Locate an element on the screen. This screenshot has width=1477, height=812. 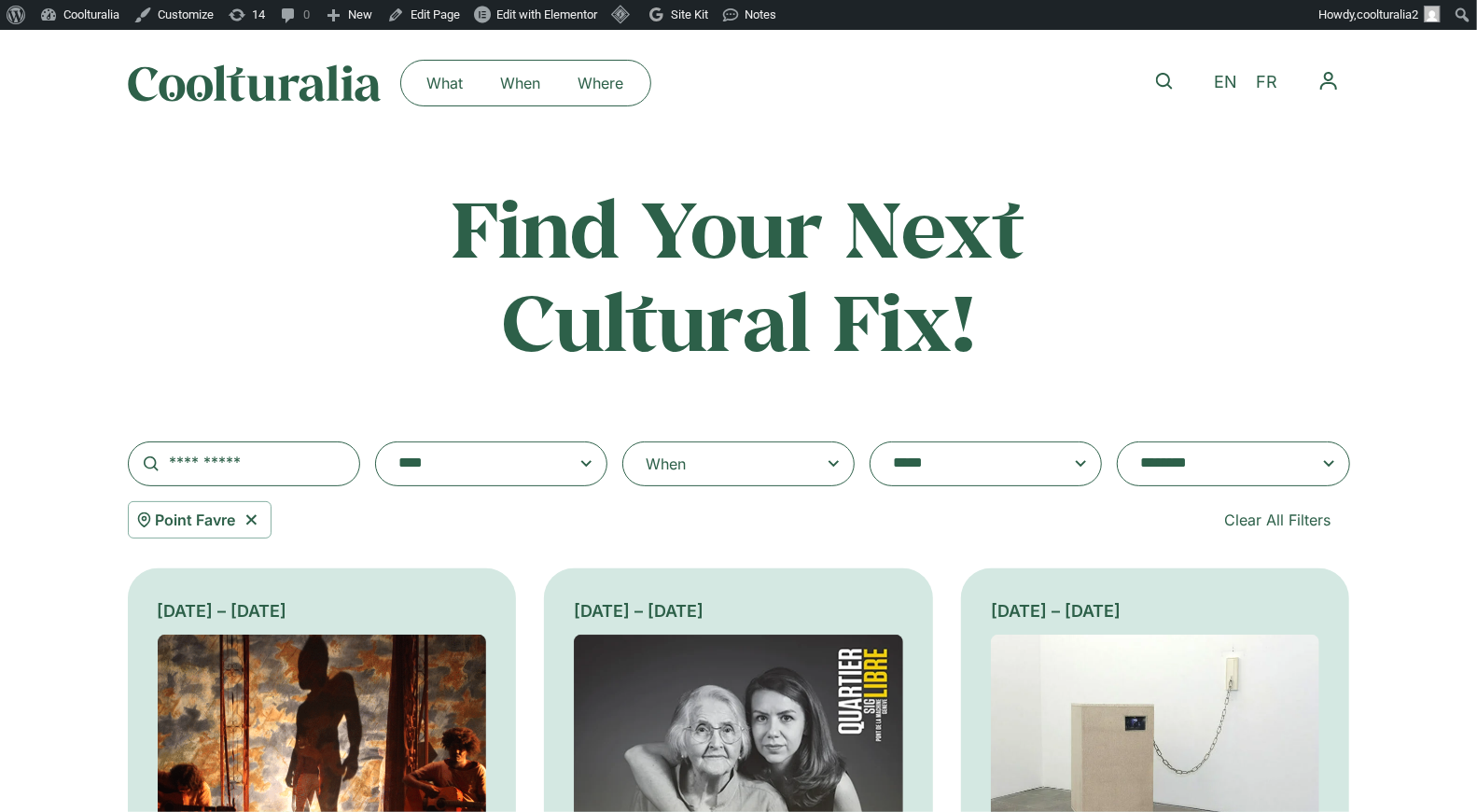
span: EN is located at coordinates (1225, 82).